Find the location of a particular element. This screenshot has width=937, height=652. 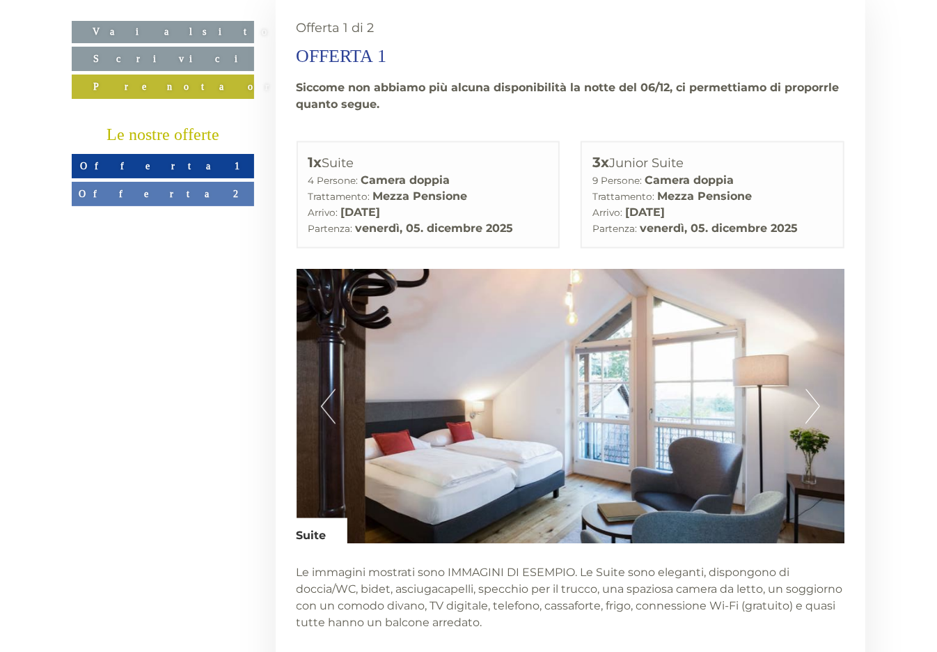

strong: Siccome non abbiamo più alcuna disponibilità la notte del 06/12, ci permettiamo di proporrle quan... is located at coordinates (568, 96).